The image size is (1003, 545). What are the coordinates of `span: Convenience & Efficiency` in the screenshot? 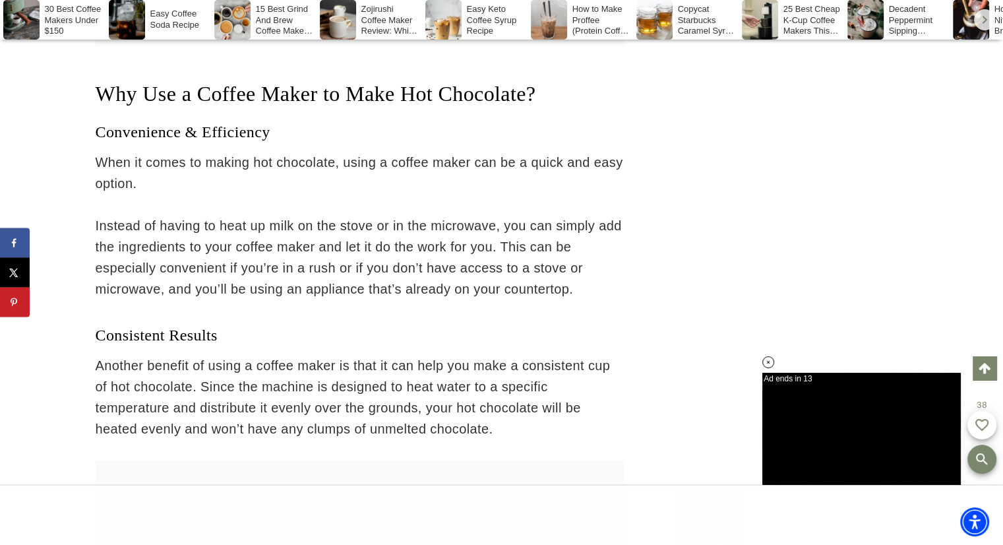 It's located at (183, 132).